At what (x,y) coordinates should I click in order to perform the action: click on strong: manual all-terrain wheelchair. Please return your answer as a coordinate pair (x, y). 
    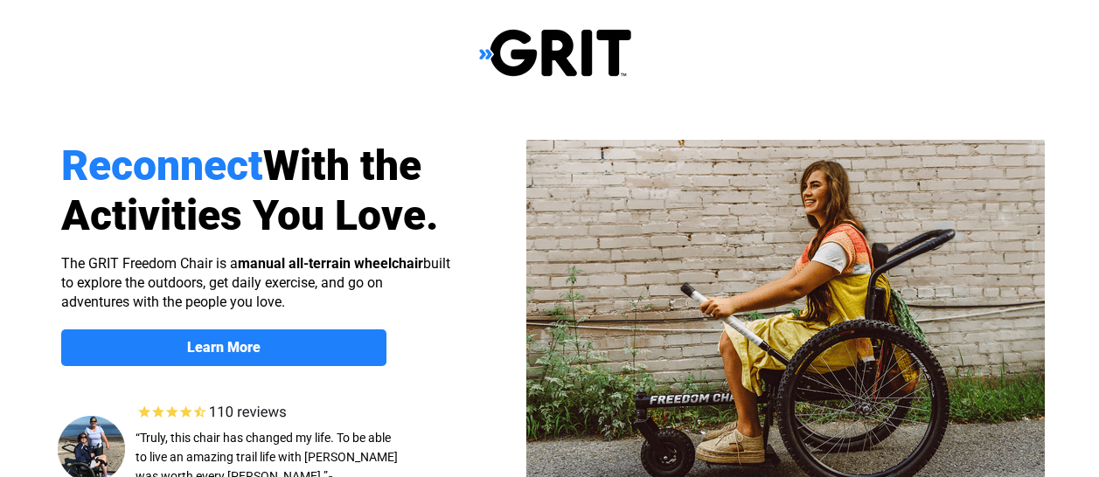
    Looking at the image, I should click on (330, 263).